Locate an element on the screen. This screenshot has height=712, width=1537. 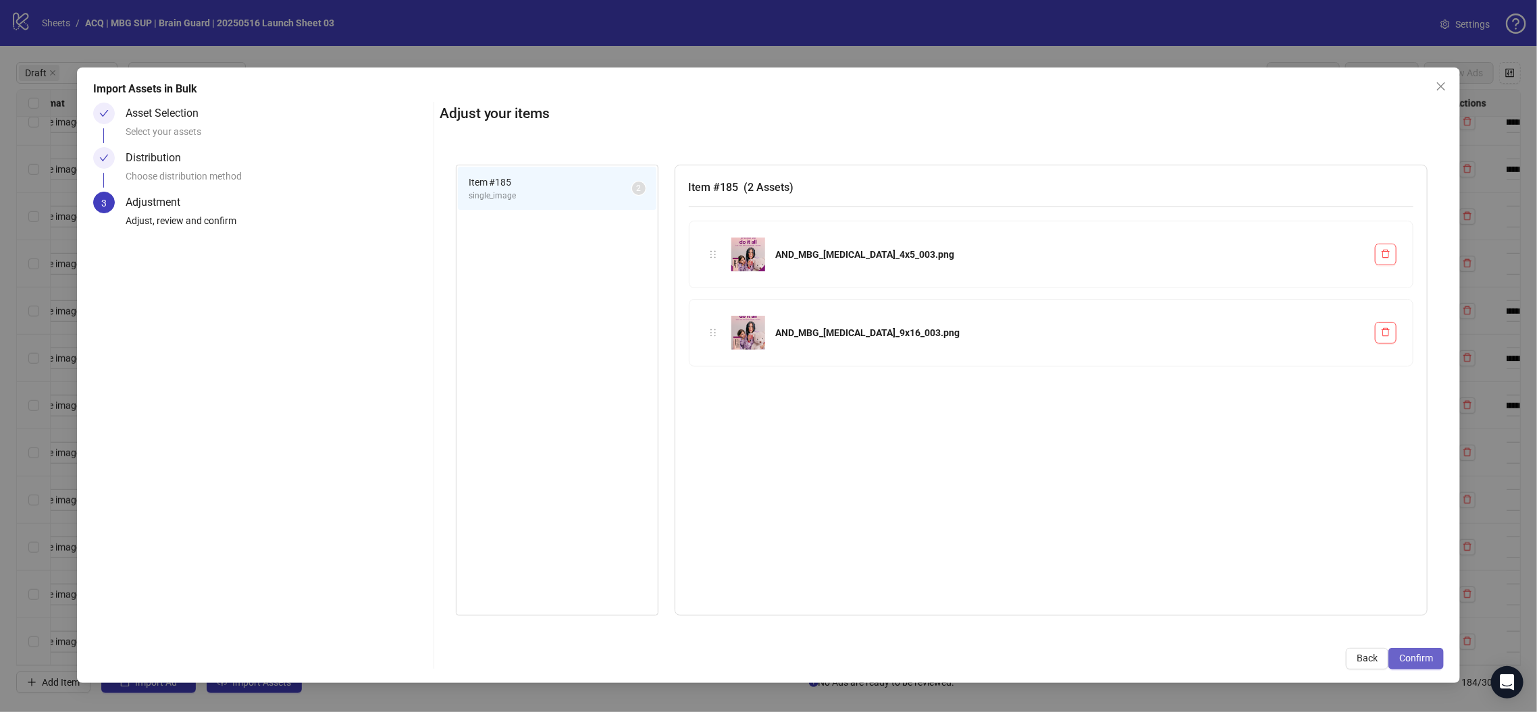
img: AND_MBG_Amino_Acids_4x5_003.png is located at coordinates (748, 255).